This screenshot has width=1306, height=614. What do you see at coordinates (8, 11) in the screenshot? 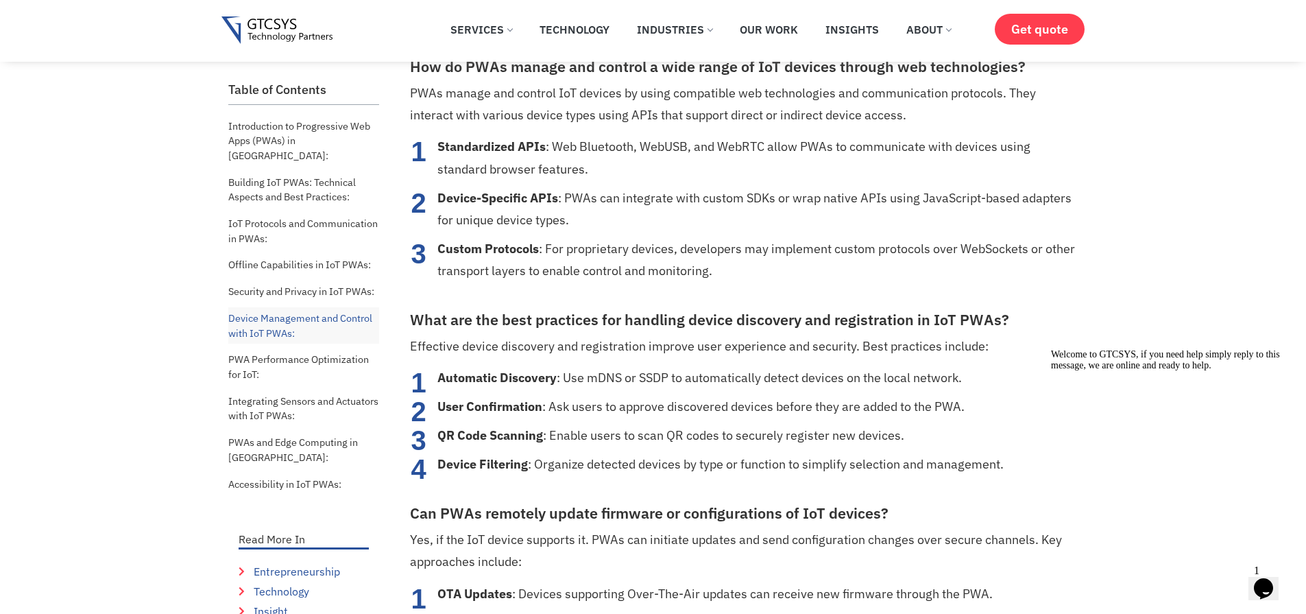
I see `span: 1` at bounding box center [8, 11].